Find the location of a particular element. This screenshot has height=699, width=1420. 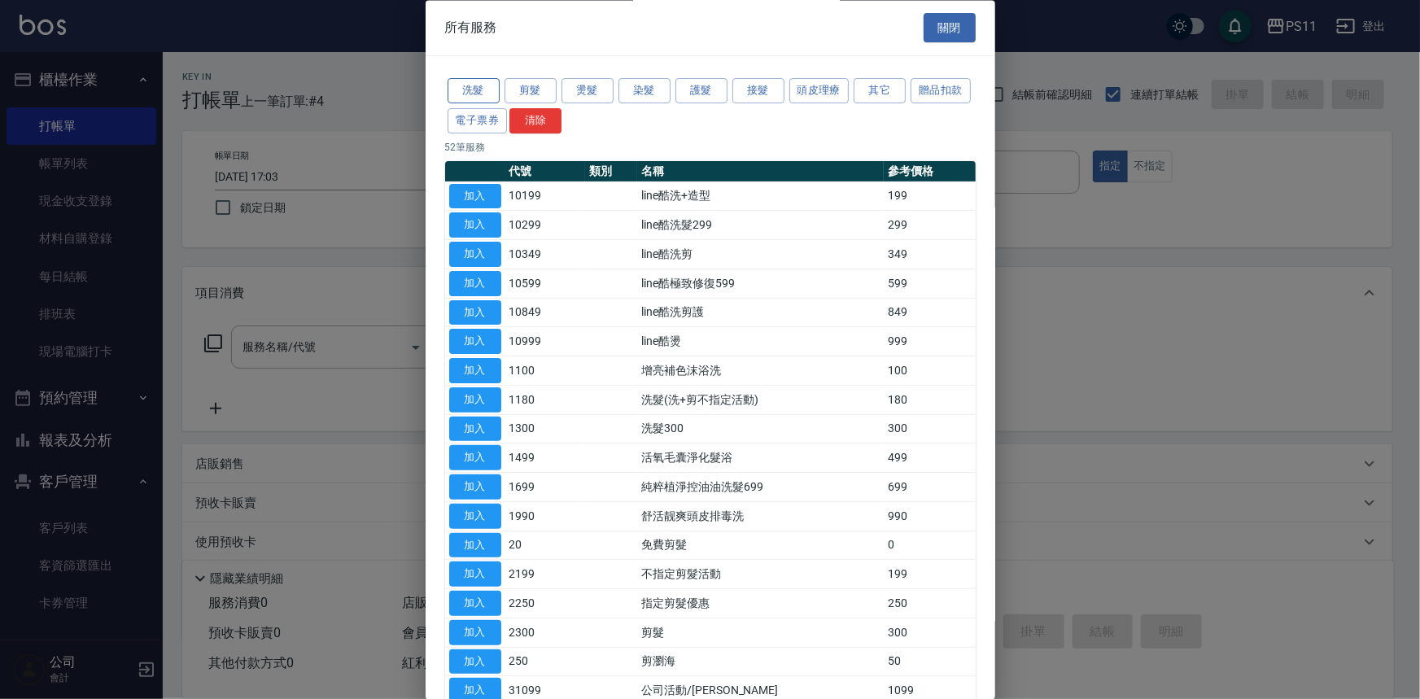

td: 299 is located at coordinates (929, 225).